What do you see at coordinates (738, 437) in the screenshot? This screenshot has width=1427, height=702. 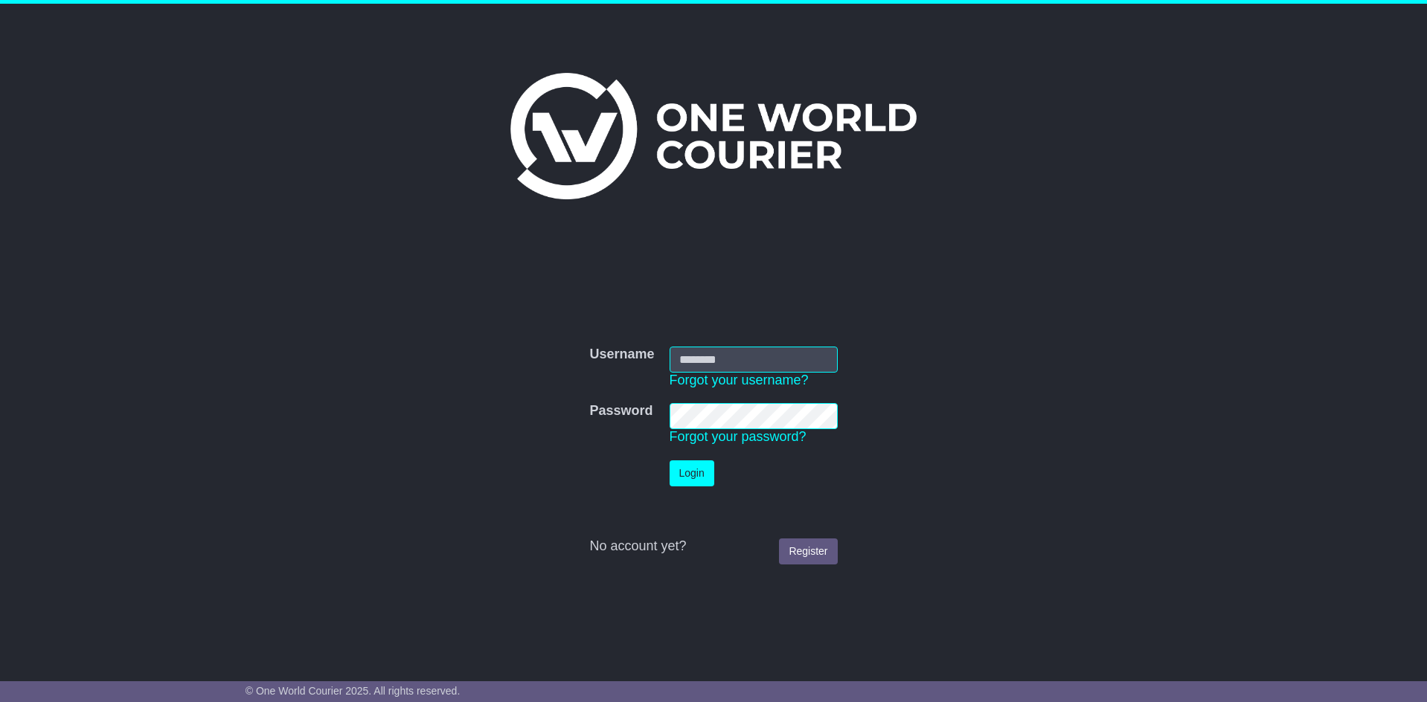 I see `a: Forgot your password?` at bounding box center [738, 437].